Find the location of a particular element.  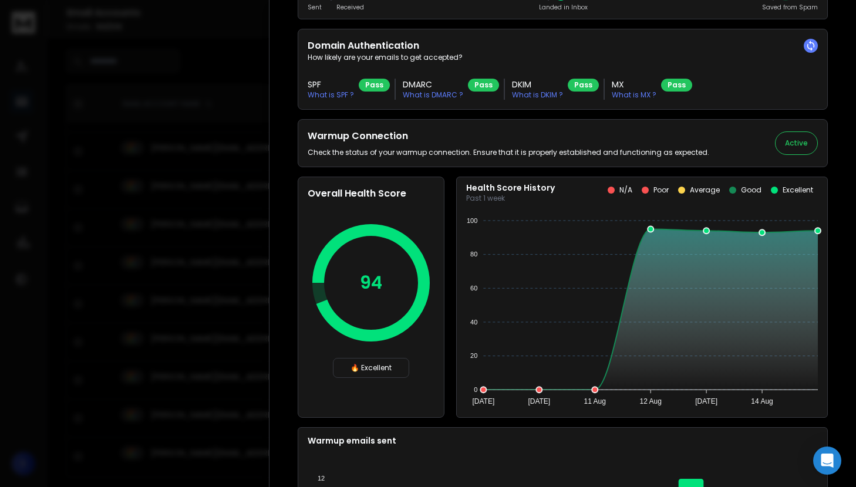

p: Warmup emails sent is located at coordinates (562, 441).